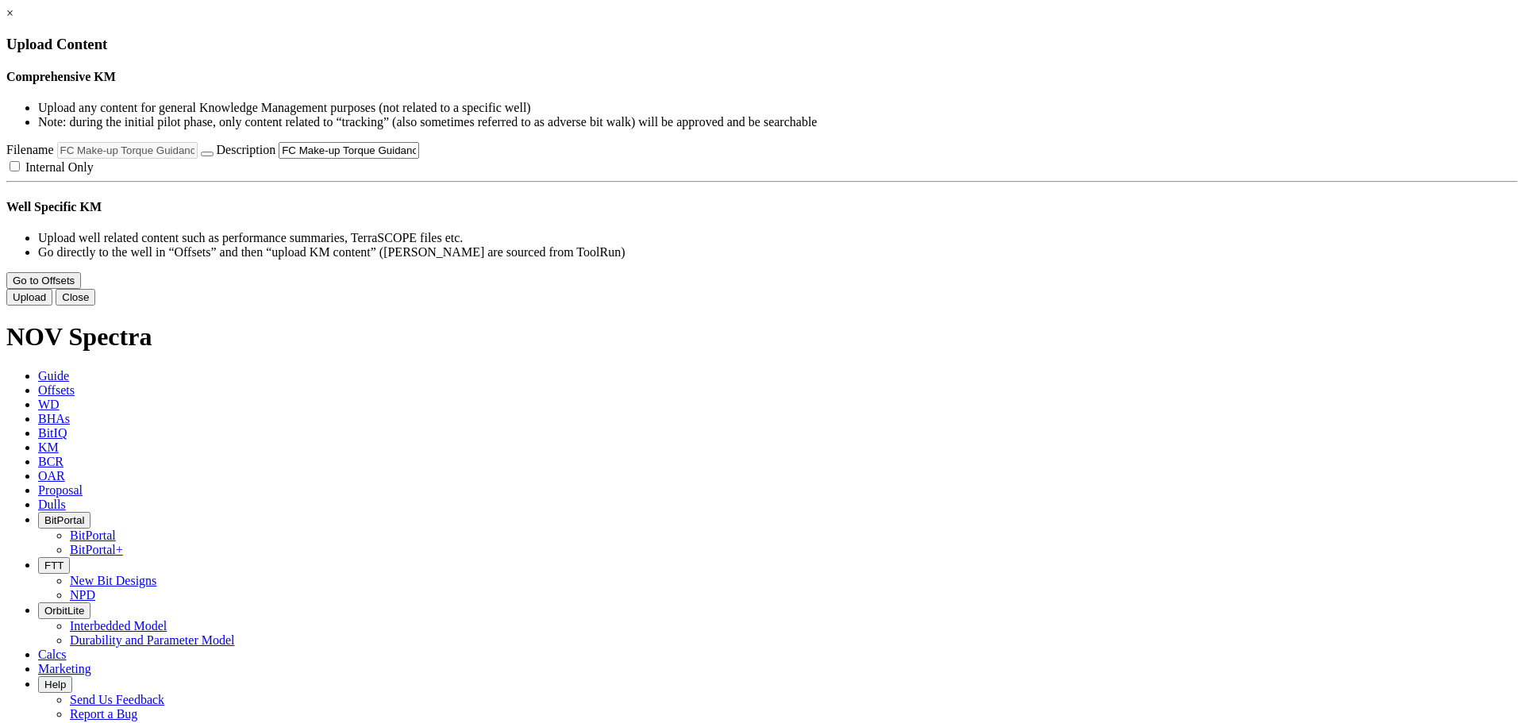 The image size is (1524, 723). What do you see at coordinates (14, 166) in the screenshot?
I see `input: Internal Only` at bounding box center [14, 166].